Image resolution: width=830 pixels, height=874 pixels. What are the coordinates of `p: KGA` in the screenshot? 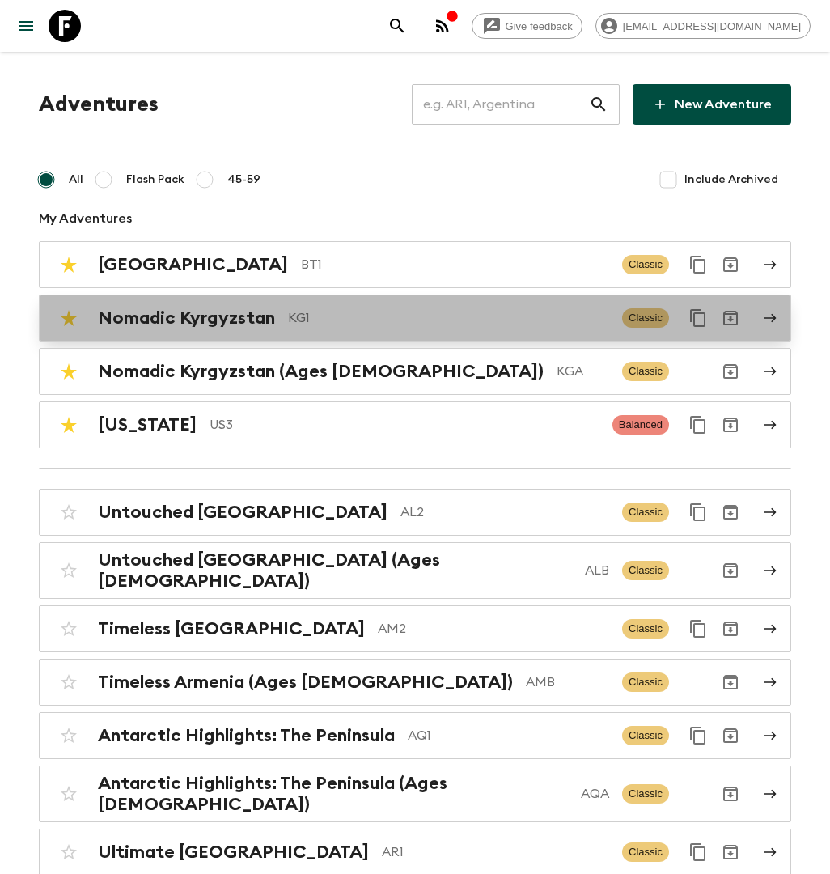 It's located at (583, 372).